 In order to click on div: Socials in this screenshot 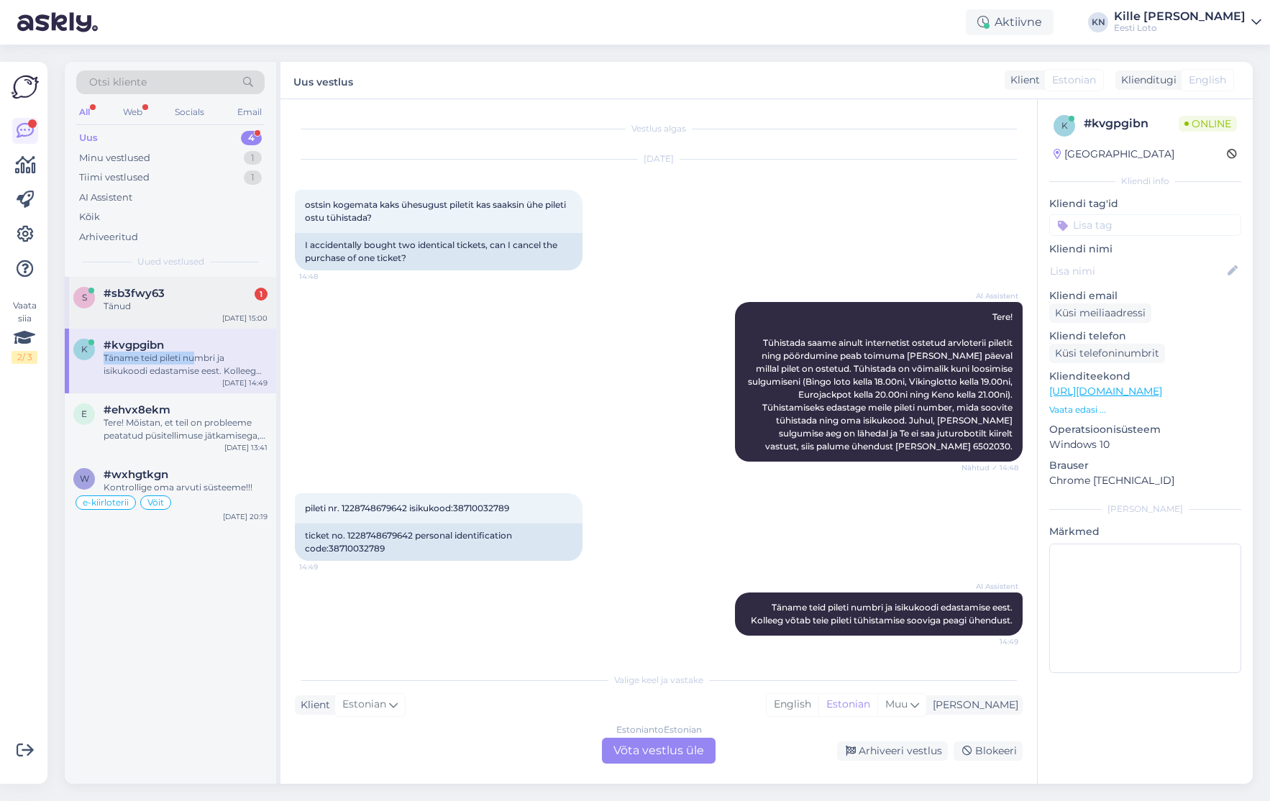, I will do `click(189, 112)`.